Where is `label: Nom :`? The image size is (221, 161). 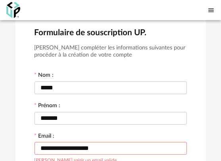 label: Nom : is located at coordinates (44, 76).